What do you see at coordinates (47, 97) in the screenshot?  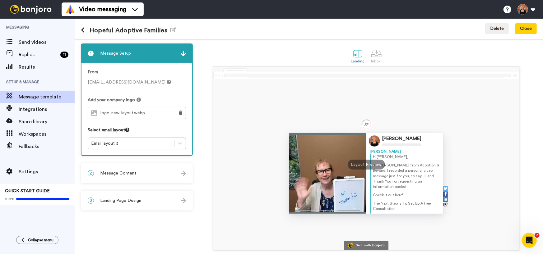 I see `span: Message template` at bounding box center [47, 97].